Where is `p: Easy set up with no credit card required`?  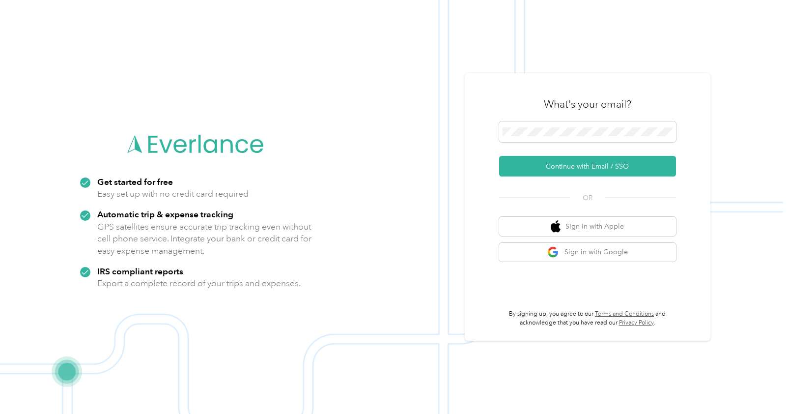
p: Easy set up with no credit card required is located at coordinates (173, 194).